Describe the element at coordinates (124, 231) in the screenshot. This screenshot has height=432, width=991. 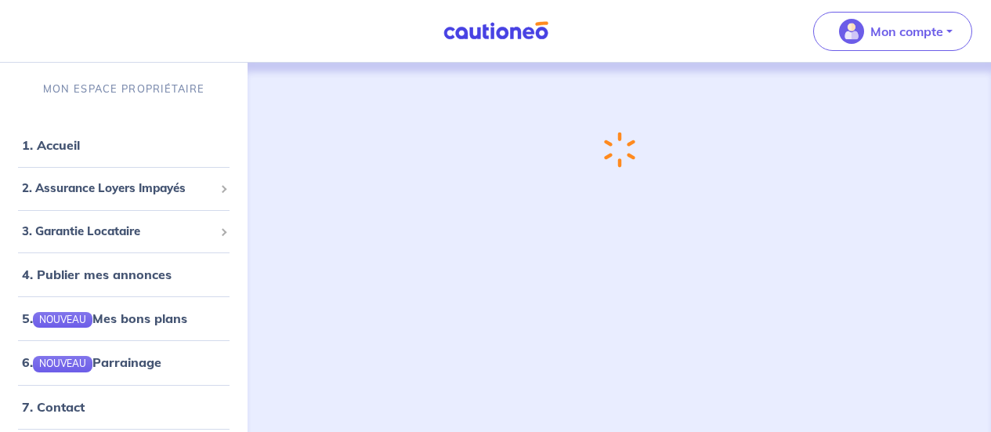
I see `div: 3. Garantie Locataire` at that location.